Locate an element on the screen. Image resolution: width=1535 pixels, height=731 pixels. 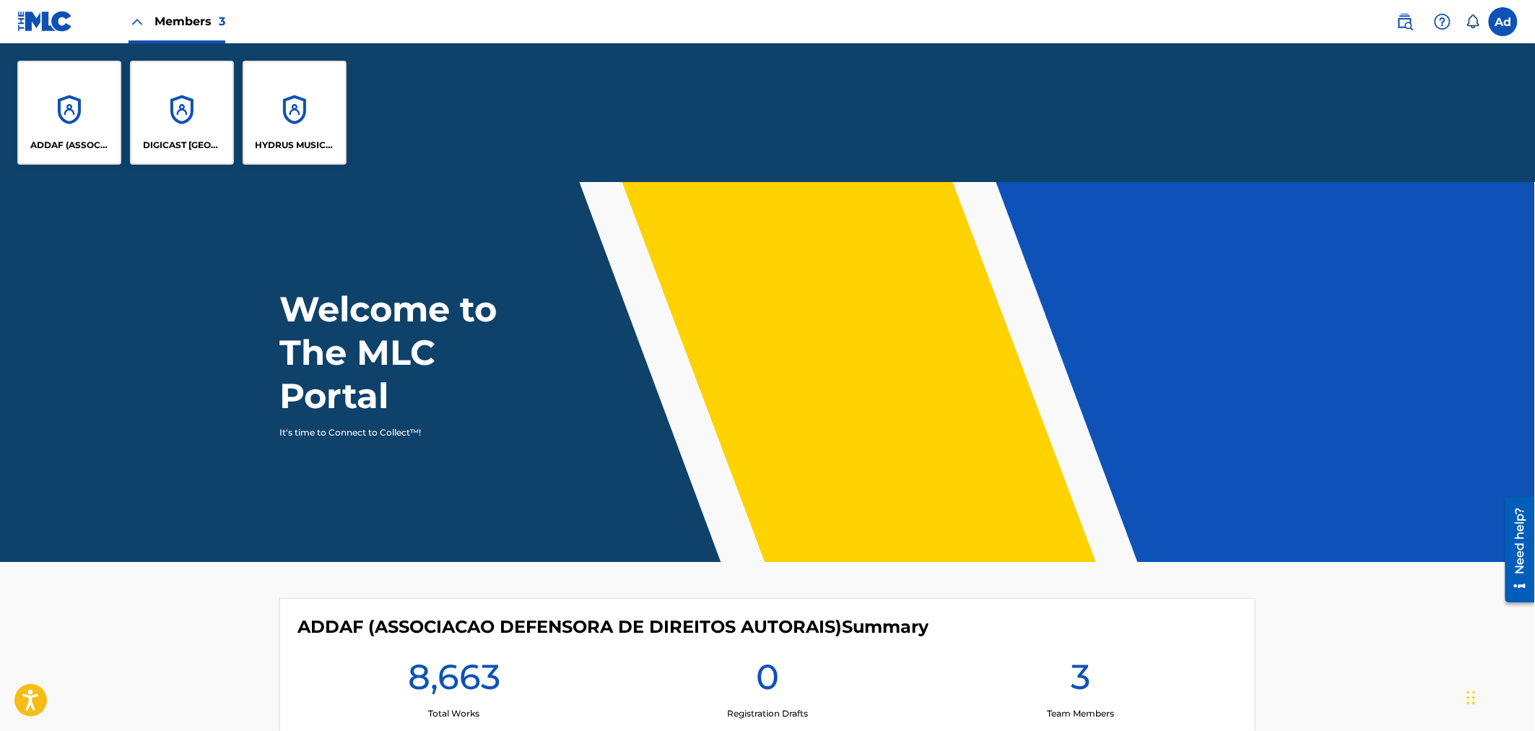
div: Help is located at coordinates (1443, 22).